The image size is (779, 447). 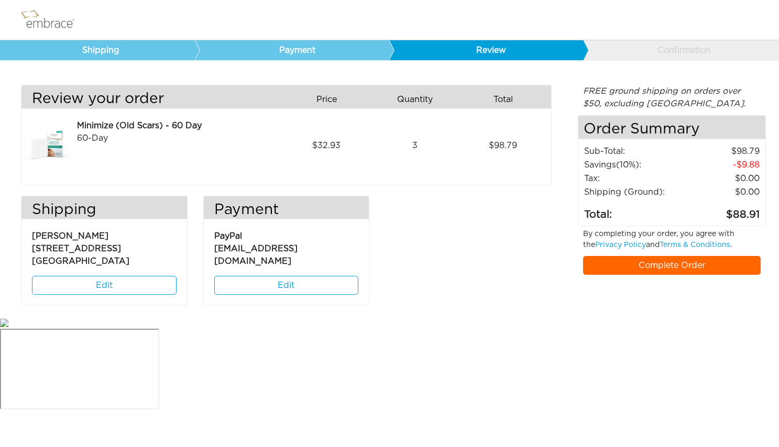 What do you see at coordinates (672, 127) in the screenshot?
I see `h4: Order Summary` at bounding box center [672, 127].